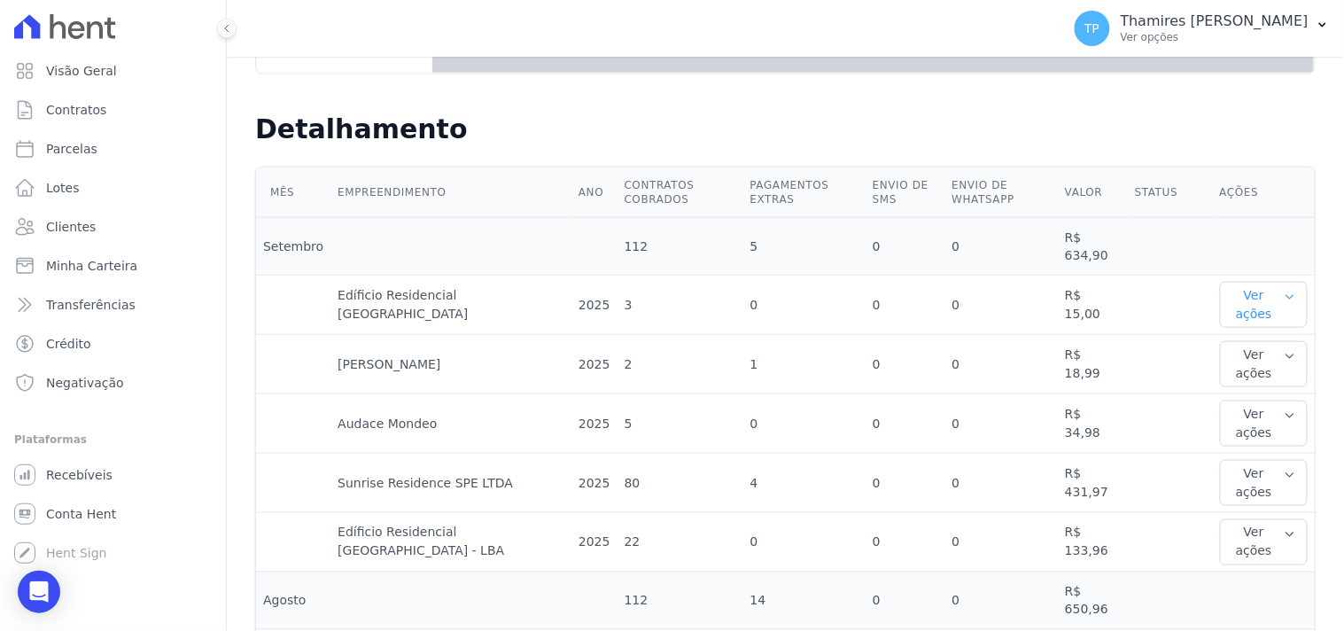 The width and height of the screenshot is (1344, 631). Describe the element at coordinates (1092, 364) in the screenshot. I see `td: R$ 18,99` at that location.